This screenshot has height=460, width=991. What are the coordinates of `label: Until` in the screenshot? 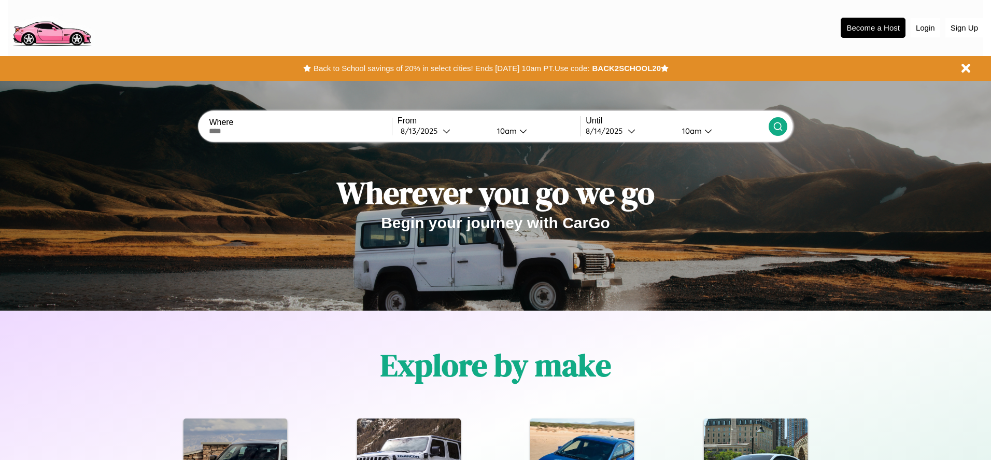 It's located at (677, 121).